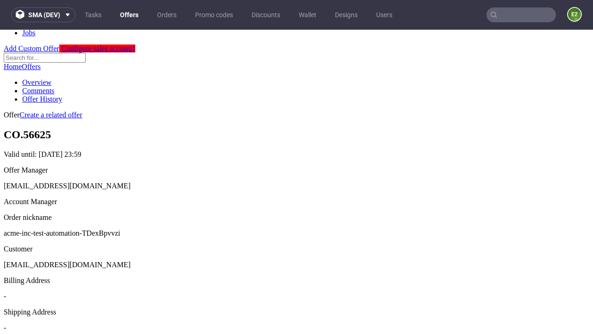 The height and width of the screenshot is (334, 593). Describe the element at coordinates (32, 19) in the screenshot. I see `a: Add Custom Offer` at that location.